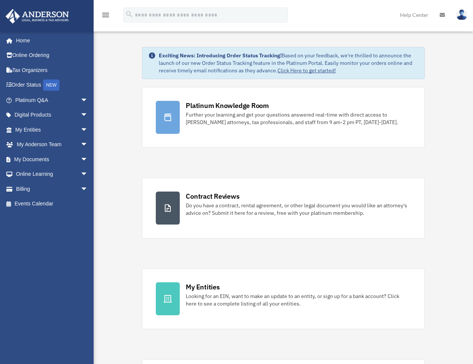 The height and width of the screenshot is (364, 473). Describe the element at coordinates (52, 159) in the screenshot. I see `a: My Documentsarrow_drop_down` at that location.